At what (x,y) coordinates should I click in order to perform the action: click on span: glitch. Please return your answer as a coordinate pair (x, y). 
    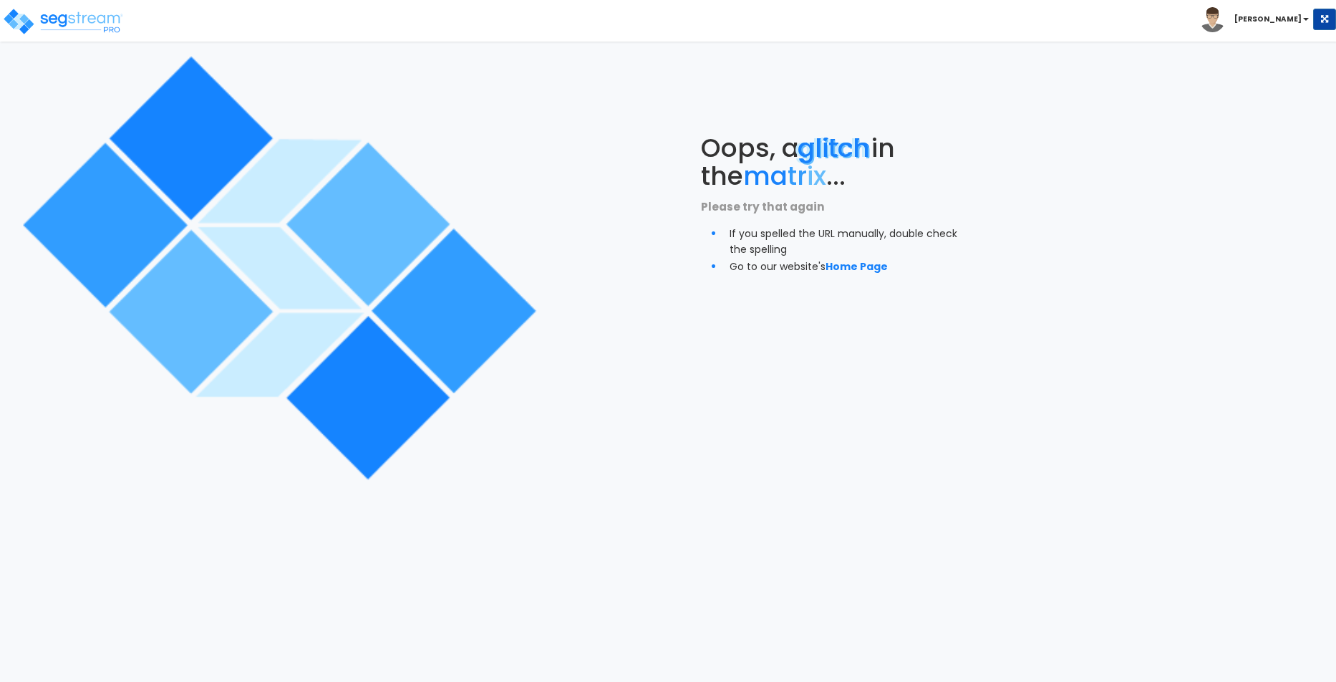
    Looking at the image, I should click on (835, 147).